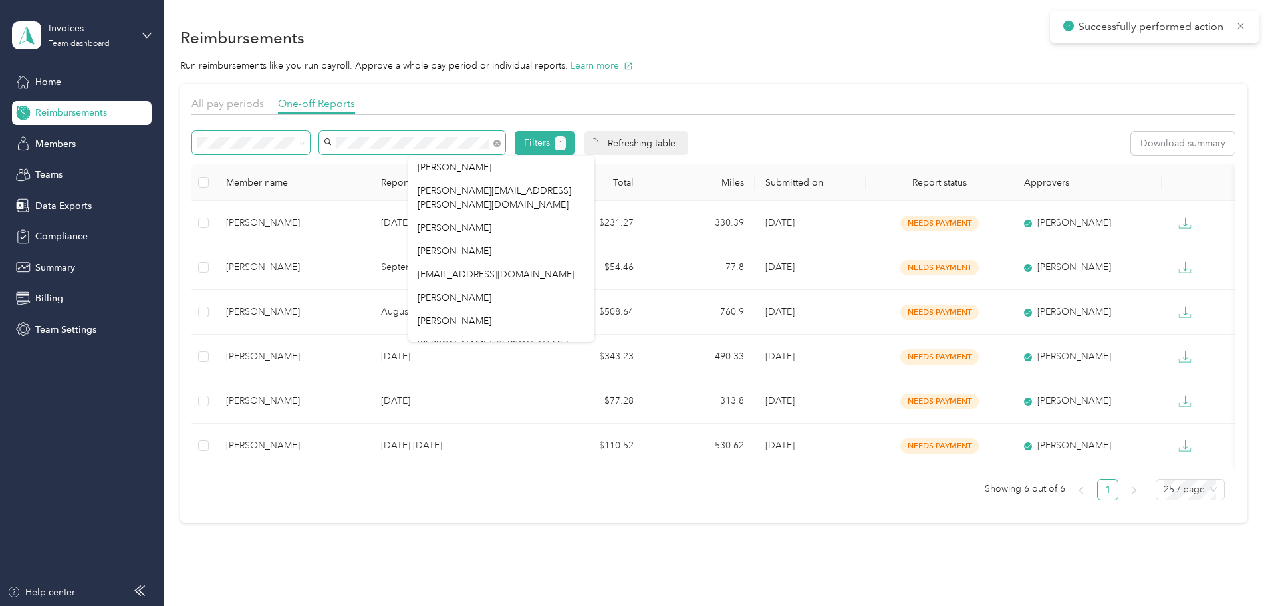  Describe the element at coordinates (1081, 489) in the screenshot. I see `li: Previous Page` at that location.